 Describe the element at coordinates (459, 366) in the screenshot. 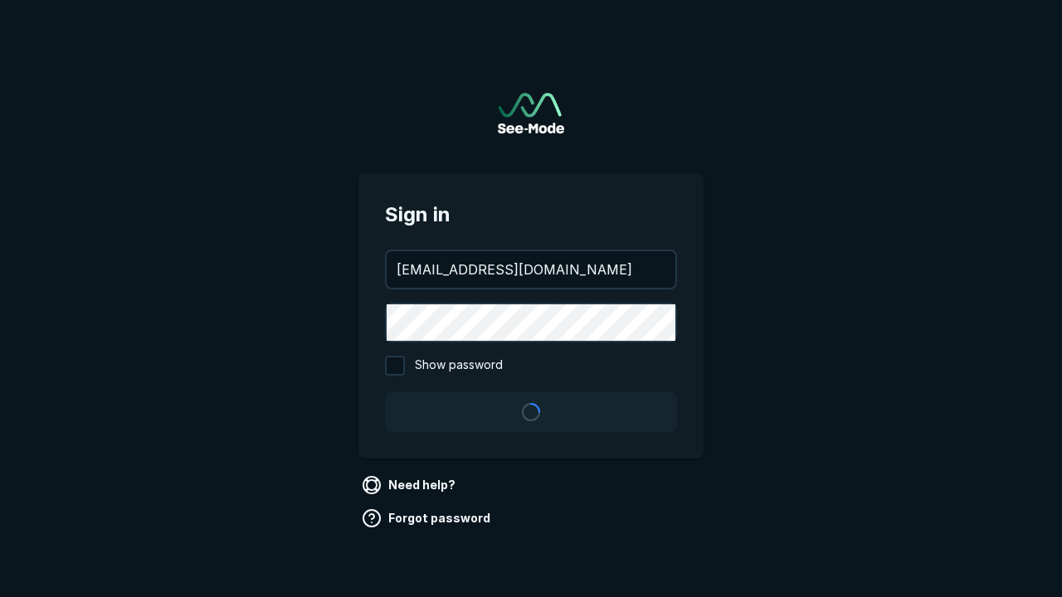

I see `span: Show password` at that location.